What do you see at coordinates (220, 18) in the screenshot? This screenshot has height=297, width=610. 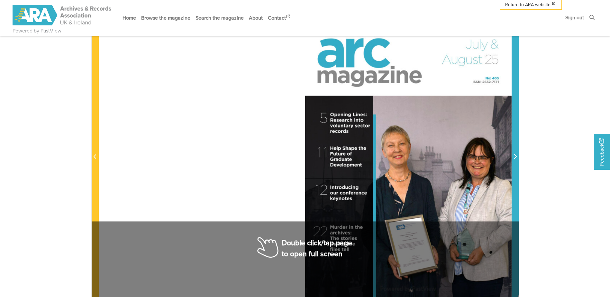 I see `a: Search the magazine` at bounding box center [220, 18].